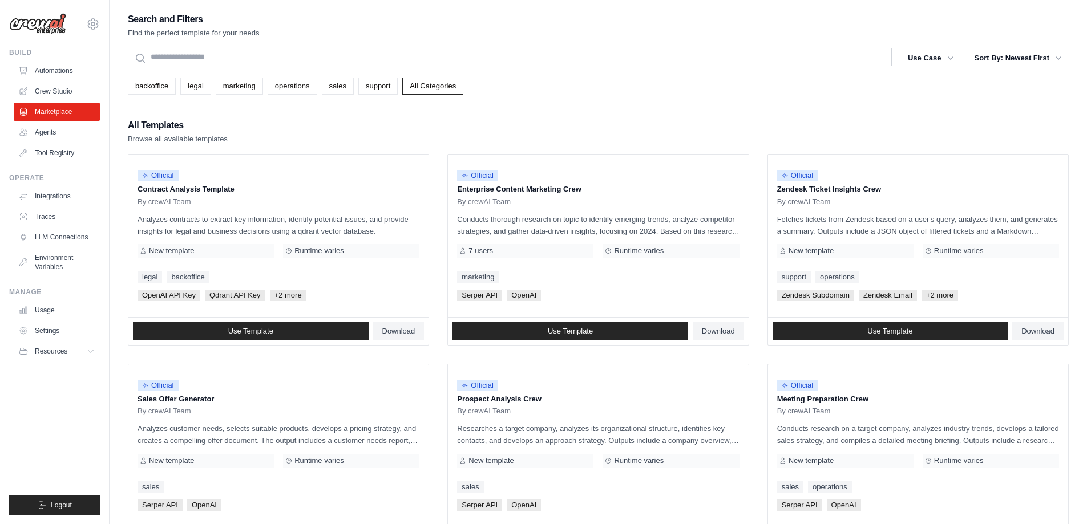 This screenshot has width=1087, height=524. What do you see at coordinates (918, 225) in the screenshot?
I see `p: Fetches tickets from Zendesk based on a user's query, analyzes them, and generates a summary. Out...` at bounding box center [918, 225].